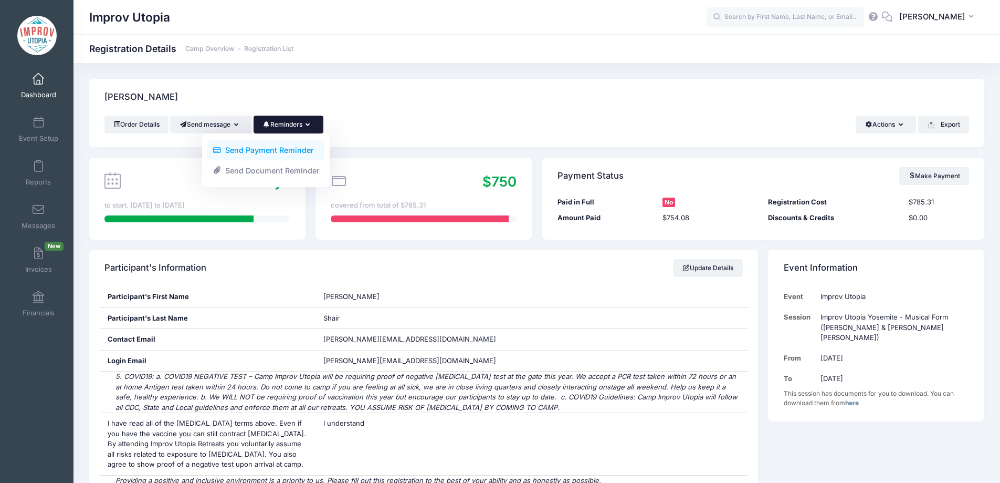  Describe the element at coordinates (605, 218) in the screenshot. I see `div: Amount Paid` at that location.